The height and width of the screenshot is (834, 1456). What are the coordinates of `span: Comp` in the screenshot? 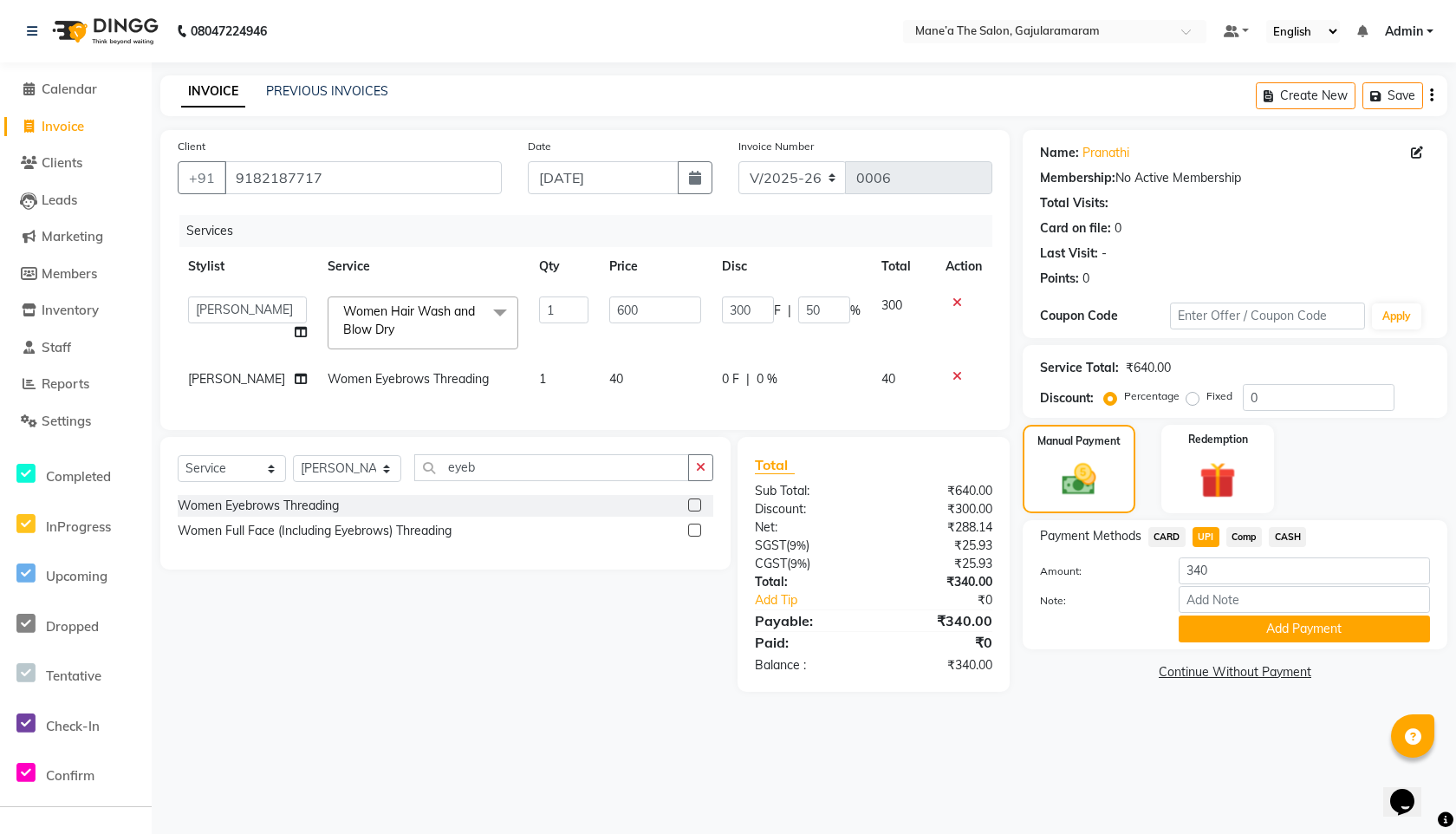 It's located at (1245, 536).